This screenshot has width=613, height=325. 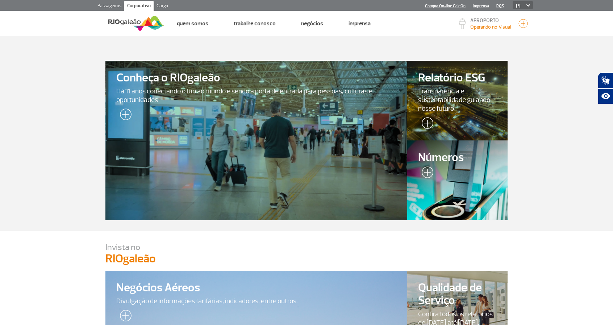 What do you see at coordinates (605, 80) in the screenshot?
I see `button: Abrir tradutor de língua de sinais.` at bounding box center [605, 80].